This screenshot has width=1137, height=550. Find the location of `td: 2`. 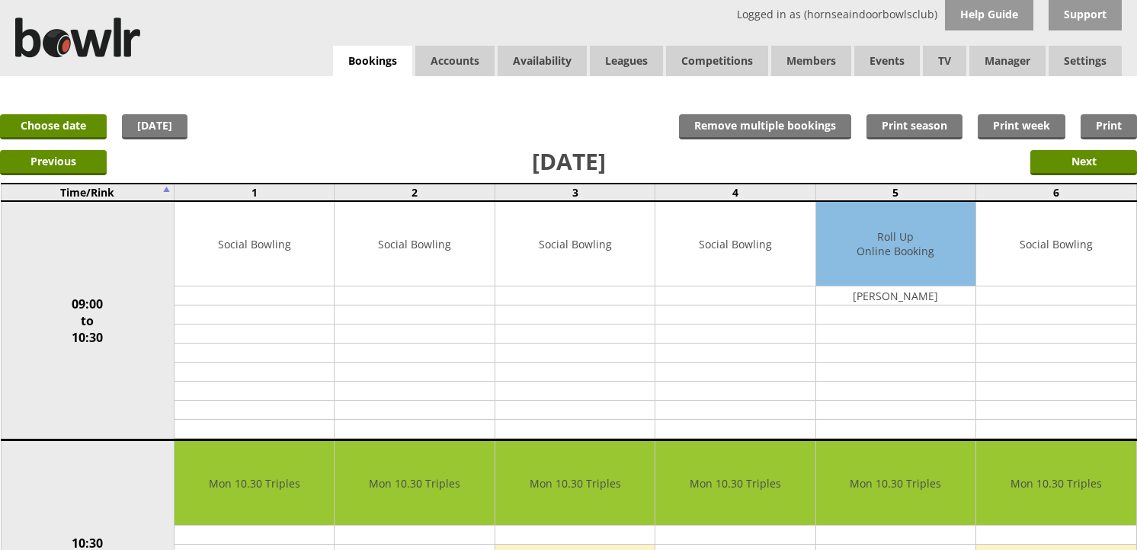

td: 2 is located at coordinates (415, 192).